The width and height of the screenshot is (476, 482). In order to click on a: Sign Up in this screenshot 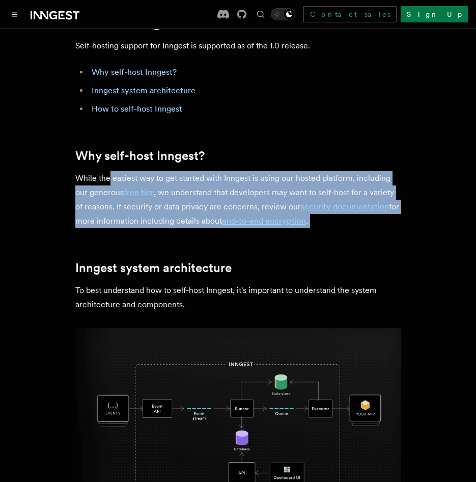, I will do `click(435, 14)`.